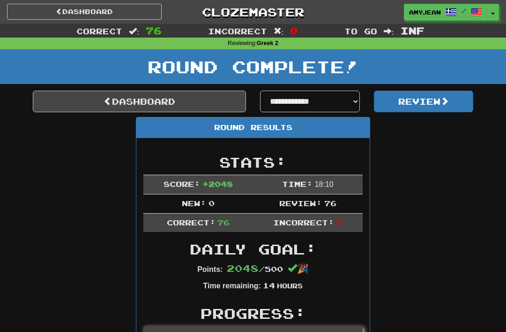 The width and height of the screenshot is (506, 332). I want to click on span: Incorrect, so click(238, 31).